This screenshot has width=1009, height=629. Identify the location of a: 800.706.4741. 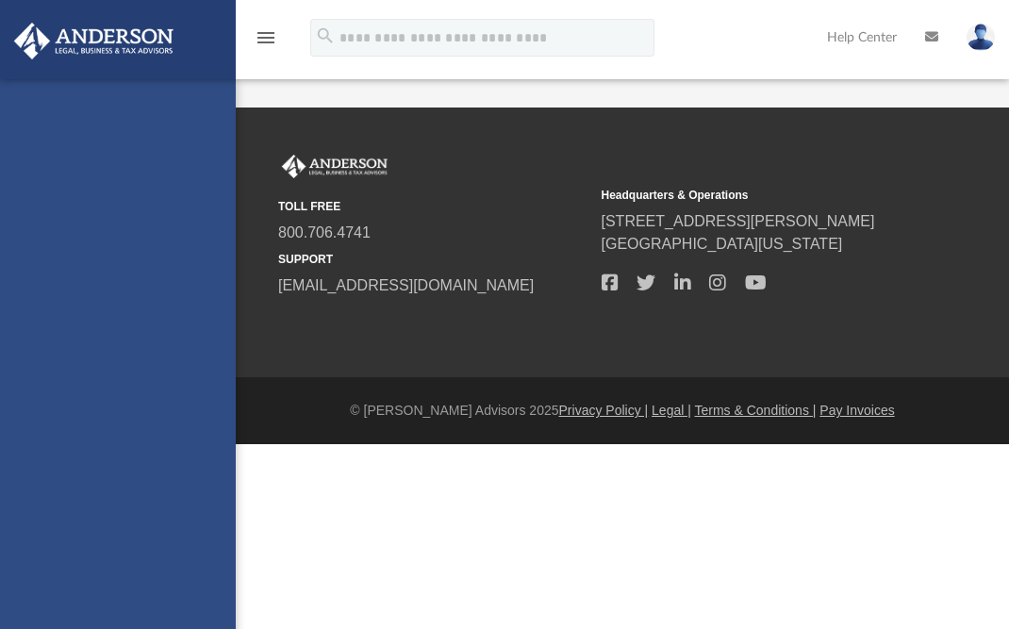
(325, 232).